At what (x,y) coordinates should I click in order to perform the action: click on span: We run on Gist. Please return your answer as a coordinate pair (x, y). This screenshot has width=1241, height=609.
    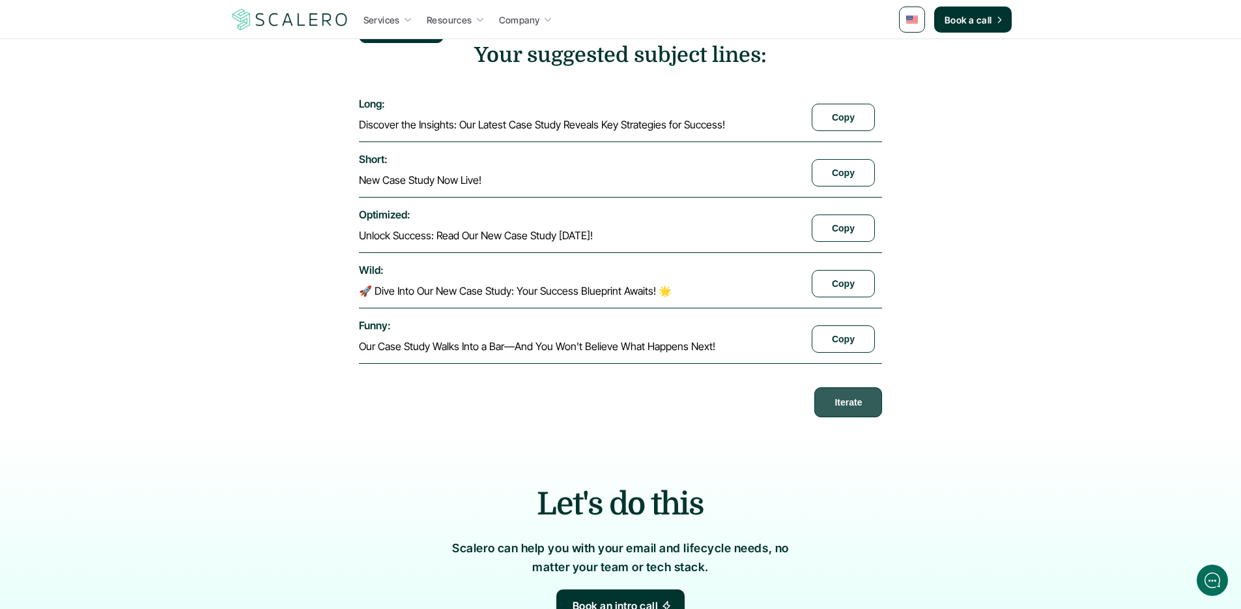
    Looking at the image, I should click on (137, 459).